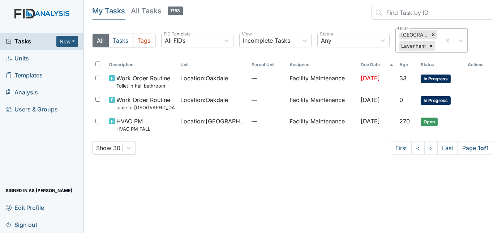 The width and height of the screenshot is (502, 233). I want to click on span: Tasks, so click(31, 41).